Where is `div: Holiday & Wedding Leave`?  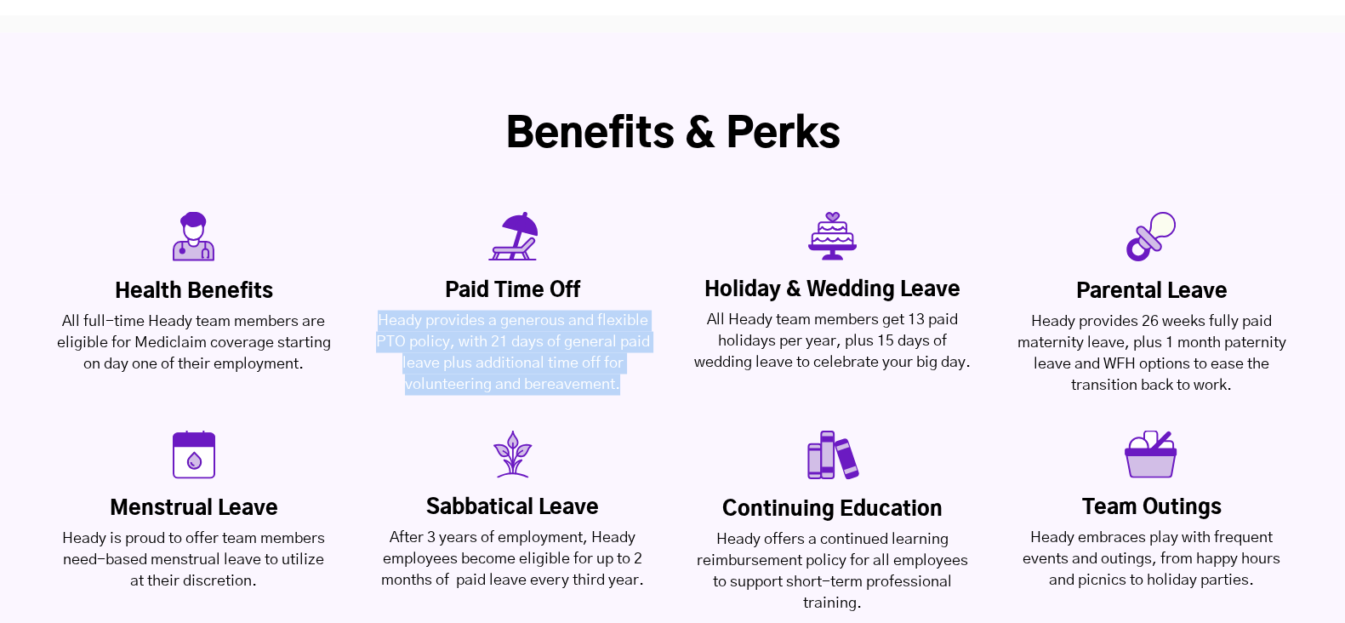
div: Holiday & Wedding Leave is located at coordinates (832, 289).